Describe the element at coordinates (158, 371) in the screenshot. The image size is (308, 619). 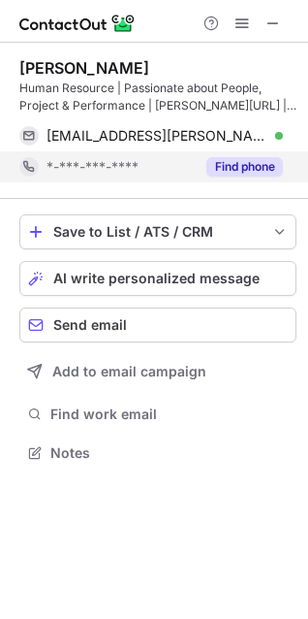
I see `button: Add to email campaign` at that location.